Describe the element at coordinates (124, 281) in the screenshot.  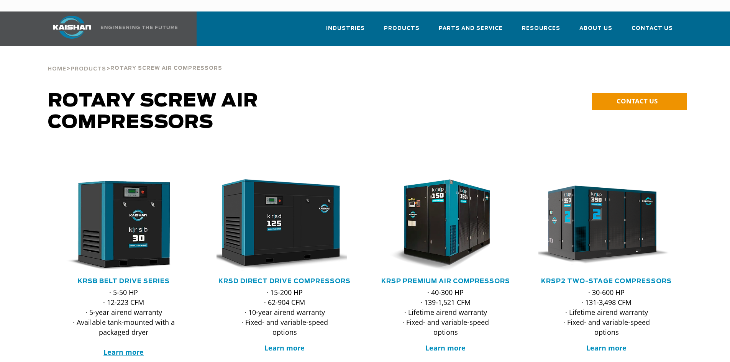
I see `a: KRSB Belt Drive Series` at that location.